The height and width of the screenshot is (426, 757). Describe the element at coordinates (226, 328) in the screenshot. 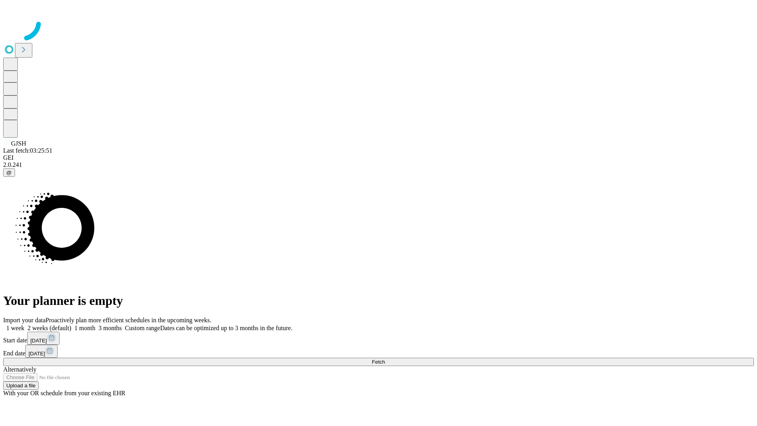

I see `span: Dates can be optimized up to 3 months in the future.` at that location.